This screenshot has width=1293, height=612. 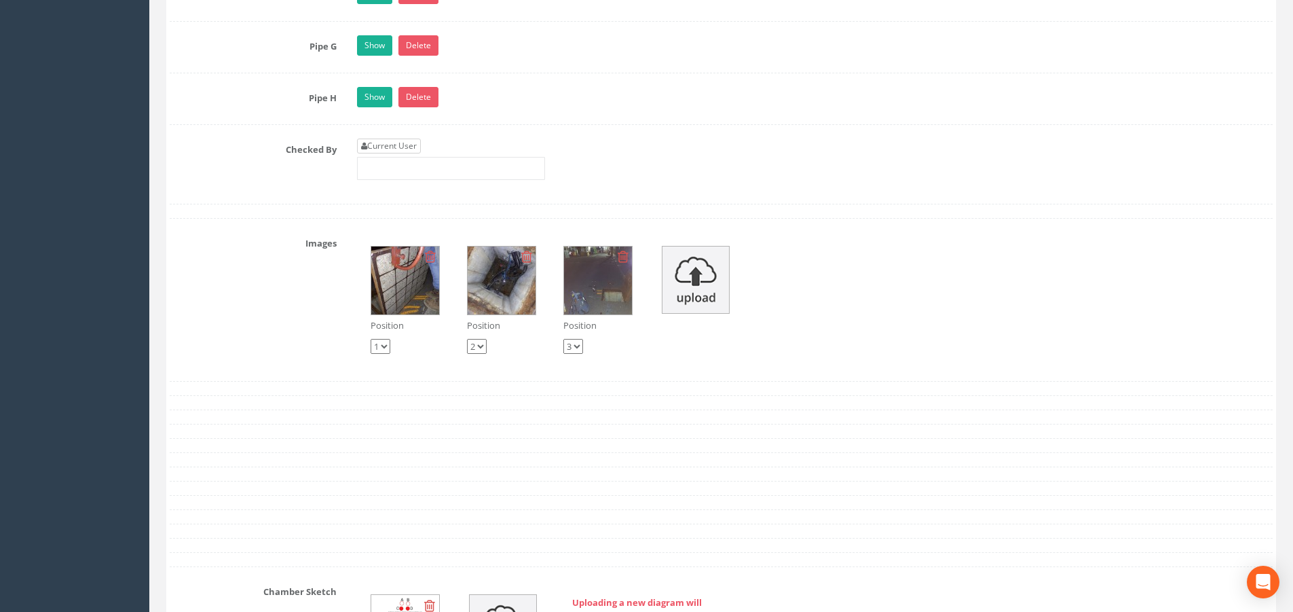 What do you see at coordinates (253, 44) in the screenshot?
I see `label: Pipe G` at bounding box center [253, 44].